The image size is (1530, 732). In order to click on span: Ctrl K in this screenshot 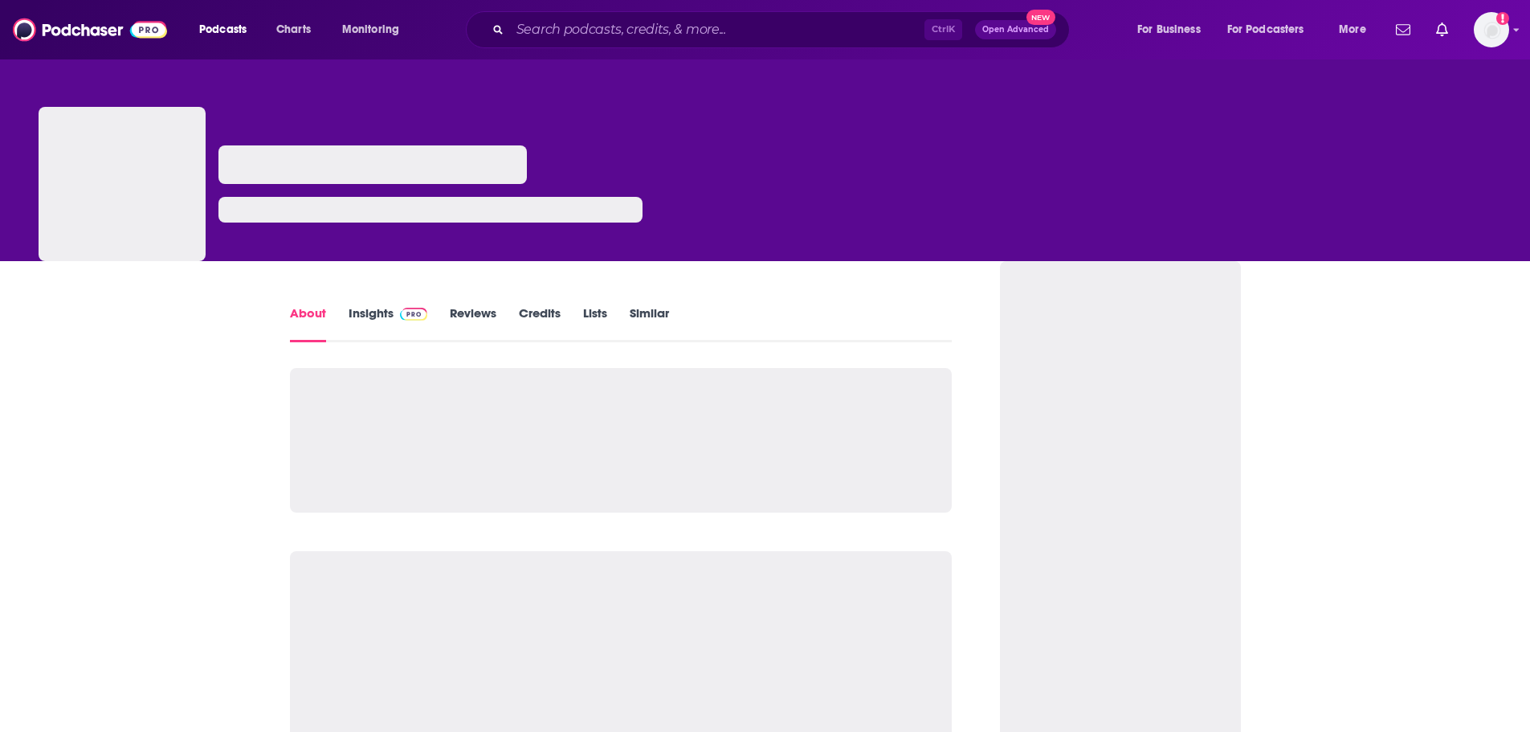, I will do `click(943, 30)`.